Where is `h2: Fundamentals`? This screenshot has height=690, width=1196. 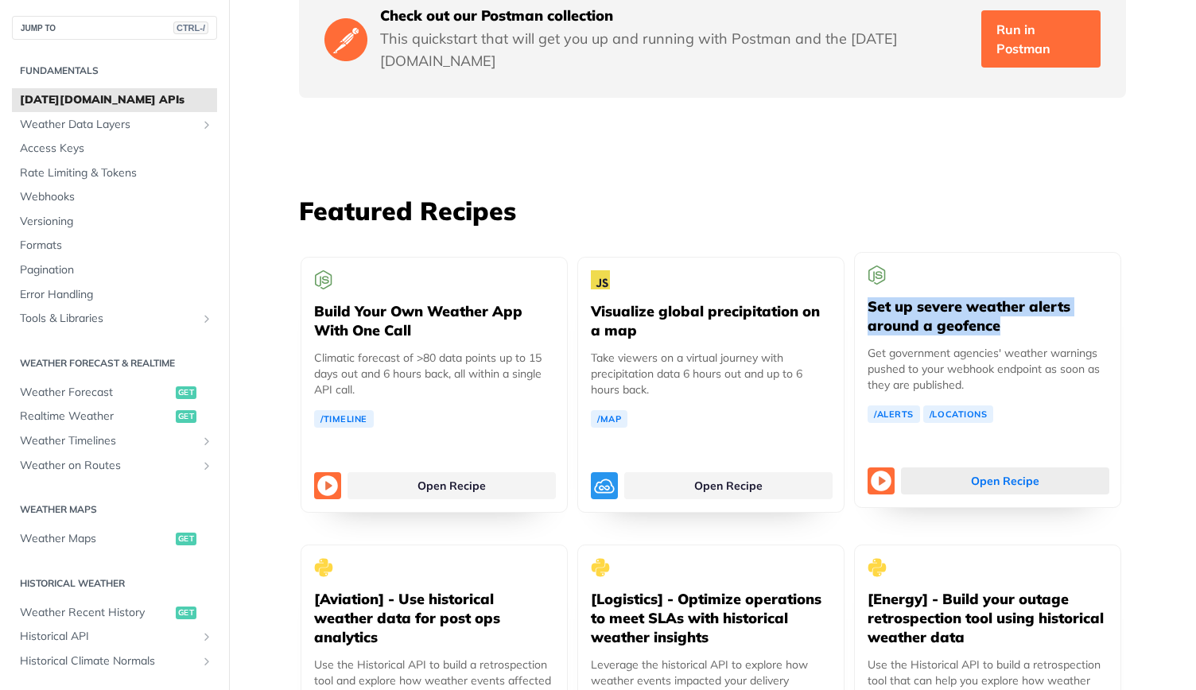 h2: Fundamentals is located at coordinates (115, 71).